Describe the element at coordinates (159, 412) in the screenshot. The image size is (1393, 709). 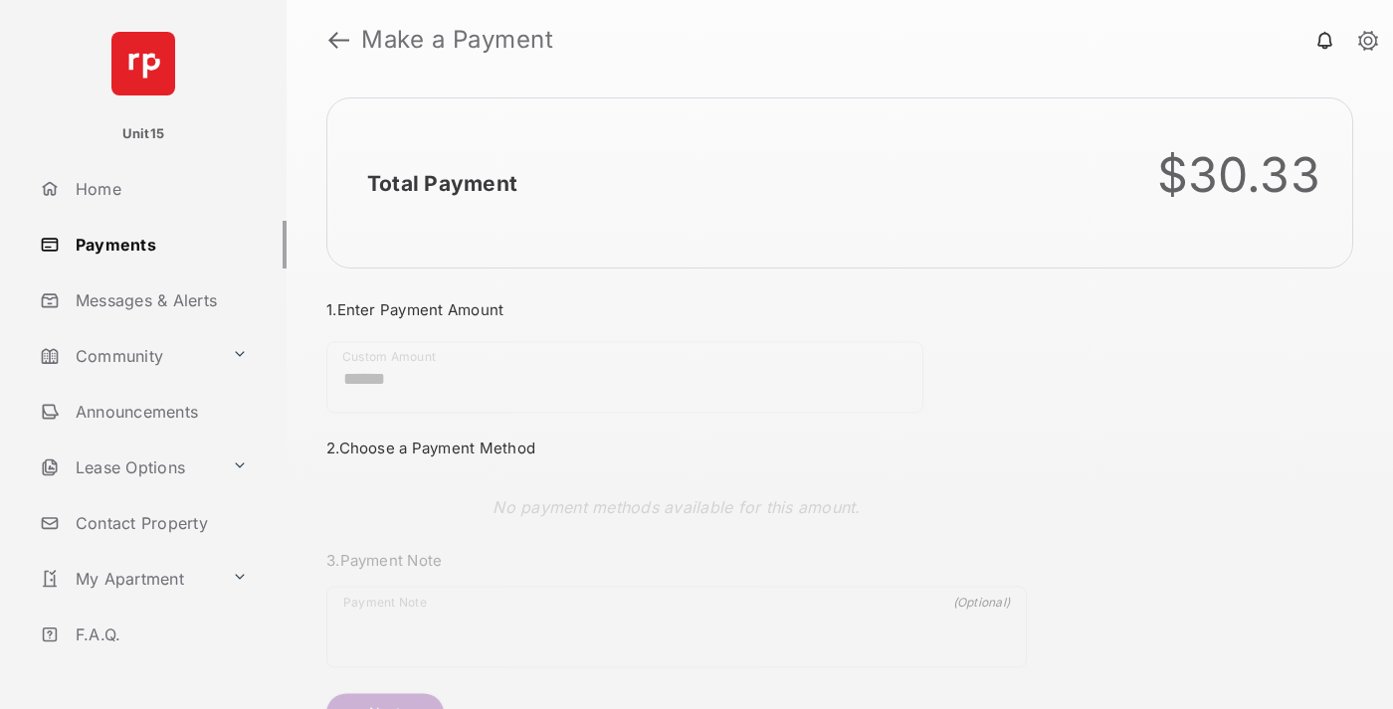
I see `a: Announcements` at that location.